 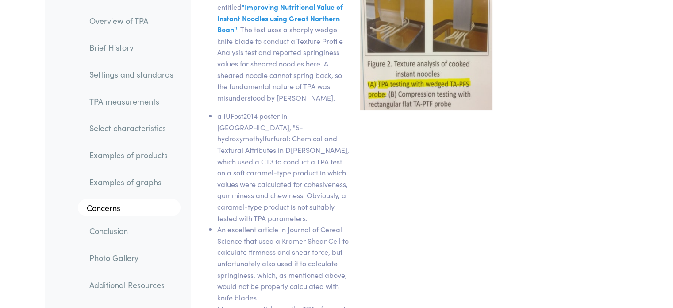 I want to click on a: Photo Gallery, so click(x=131, y=258).